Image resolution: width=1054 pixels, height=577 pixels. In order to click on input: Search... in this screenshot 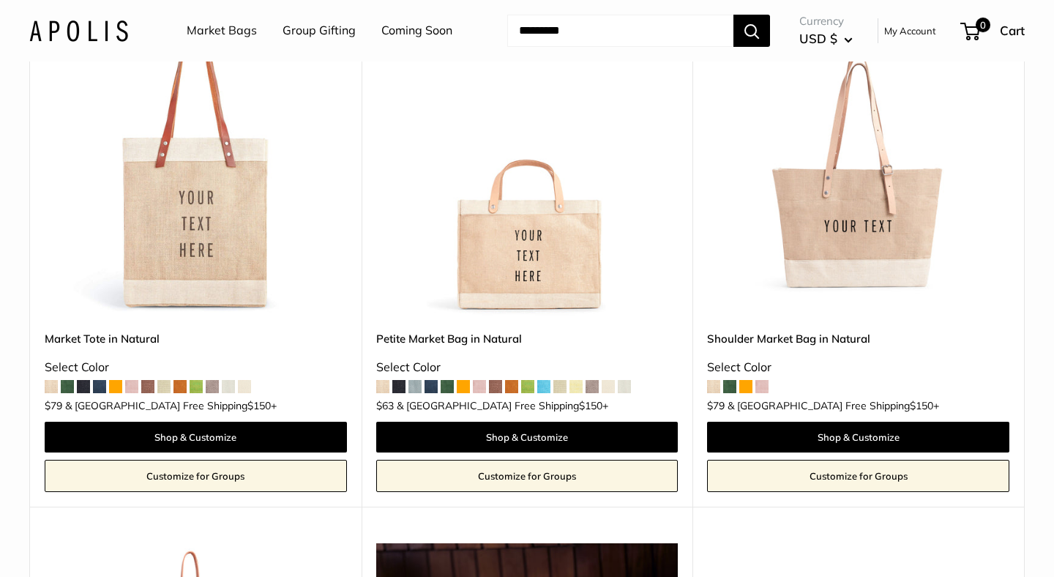, I will do `click(620, 31)`.